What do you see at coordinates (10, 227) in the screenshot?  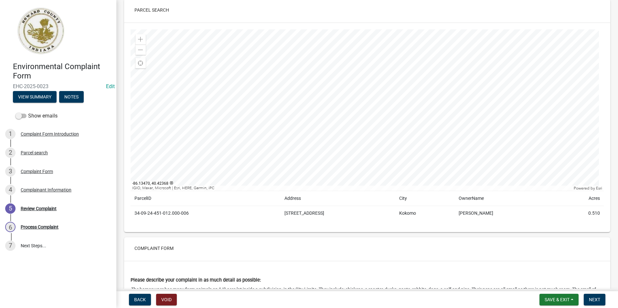 I see `div: 6` at bounding box center [10, 227].